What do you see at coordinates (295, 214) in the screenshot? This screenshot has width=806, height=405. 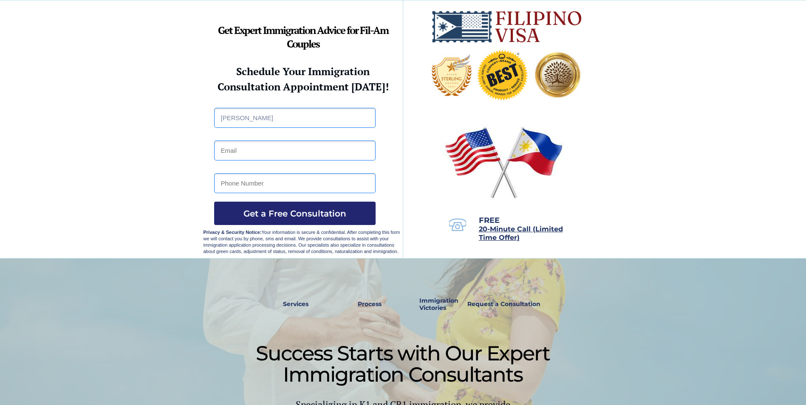 I see `span: Get a Free Consultation` at bounding box center [295, 214].